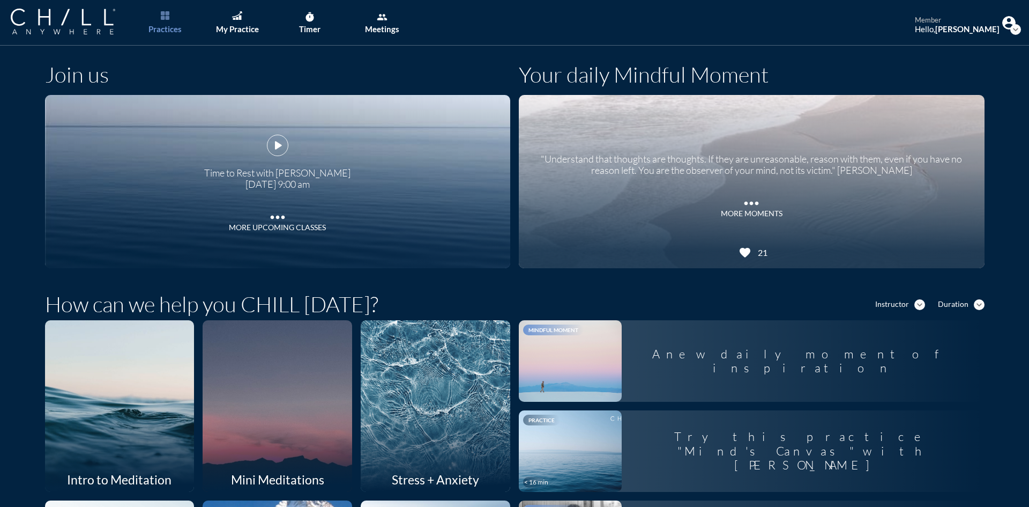  What do you see at coordinates (277, 227) in the screenshot?
I see `div: More Upcoming Classes` at bounding box center [277, 227].